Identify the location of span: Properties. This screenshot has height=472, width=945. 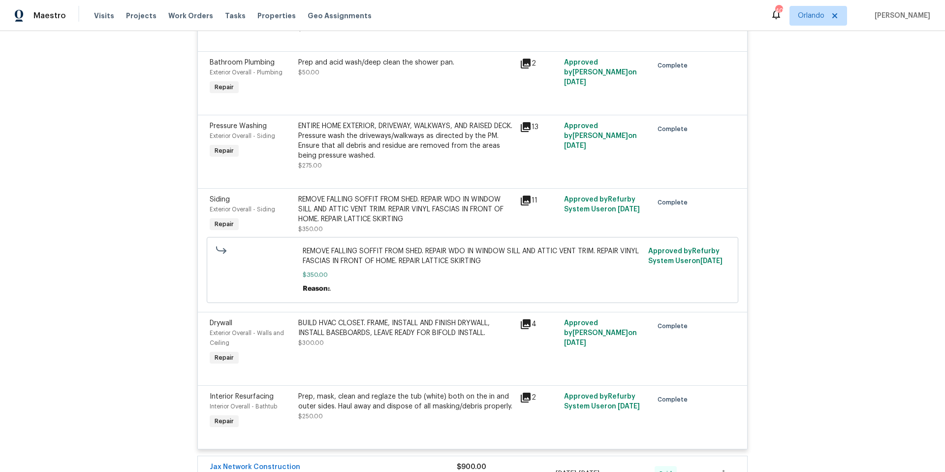
(277, 16).